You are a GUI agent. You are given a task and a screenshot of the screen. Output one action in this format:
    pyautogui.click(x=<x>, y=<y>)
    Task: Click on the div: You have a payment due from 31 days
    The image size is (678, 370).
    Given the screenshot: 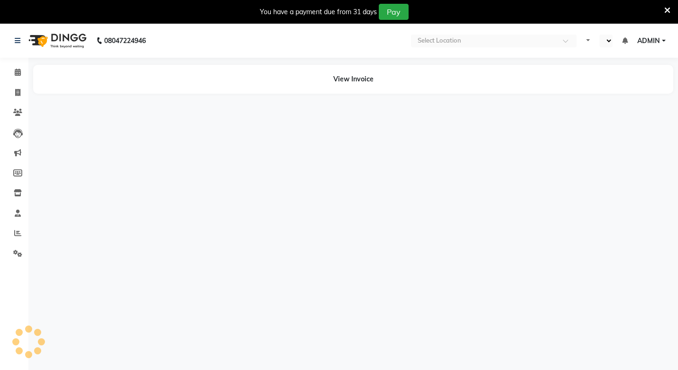 What is the action you would take?
    pyautogui.click(x=318, y=12)
    